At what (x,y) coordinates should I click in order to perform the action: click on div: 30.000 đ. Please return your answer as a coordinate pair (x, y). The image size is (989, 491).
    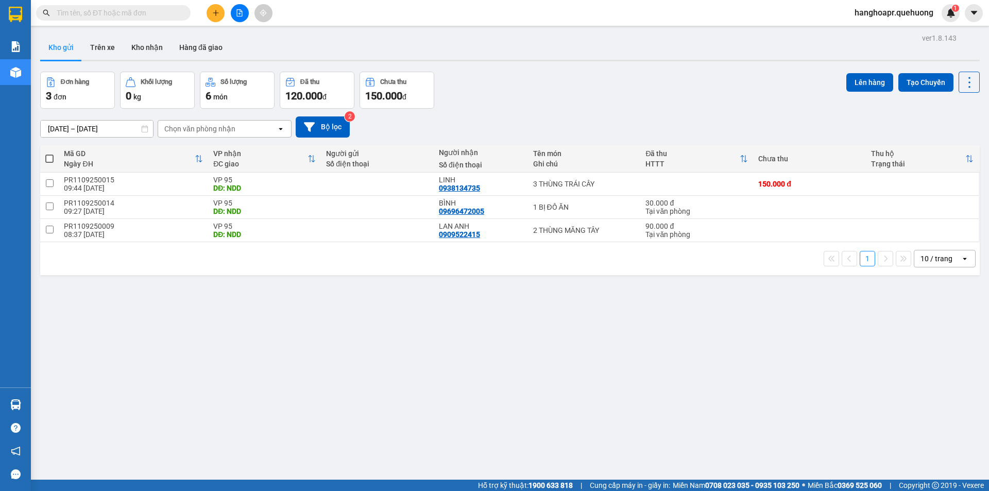
    Looking at the image, I should click on (696, 203).